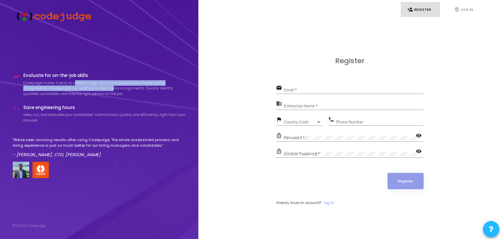 The height and width of the screenshot is (239, 501). What do you see at coordinates (406, 181) in the screenshot?
I see `button: Register` at bounding box center [406, 181].